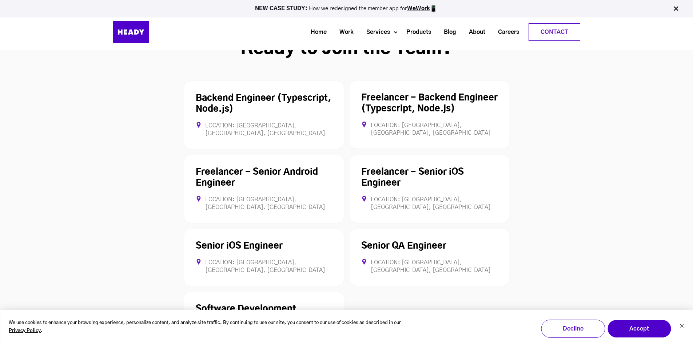 This screenshot has width=693, height=344. Describe the element at coordinates (639, 328) in the screenshot. I see `button: Accept` at that location.